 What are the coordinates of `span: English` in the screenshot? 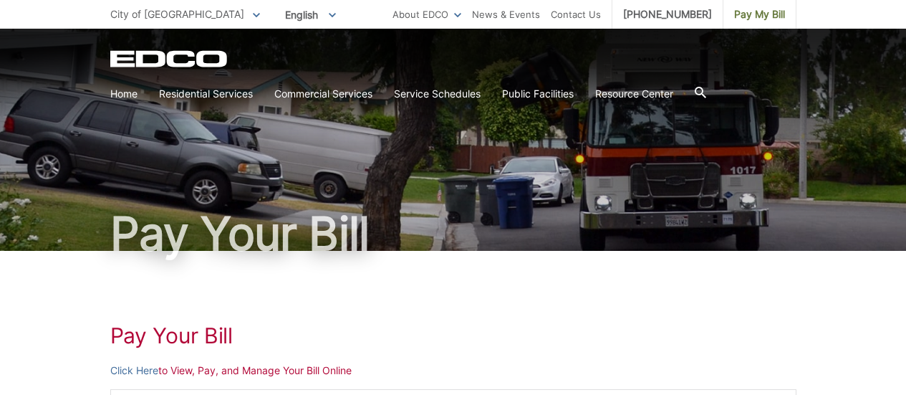 It's located at (310, 14).